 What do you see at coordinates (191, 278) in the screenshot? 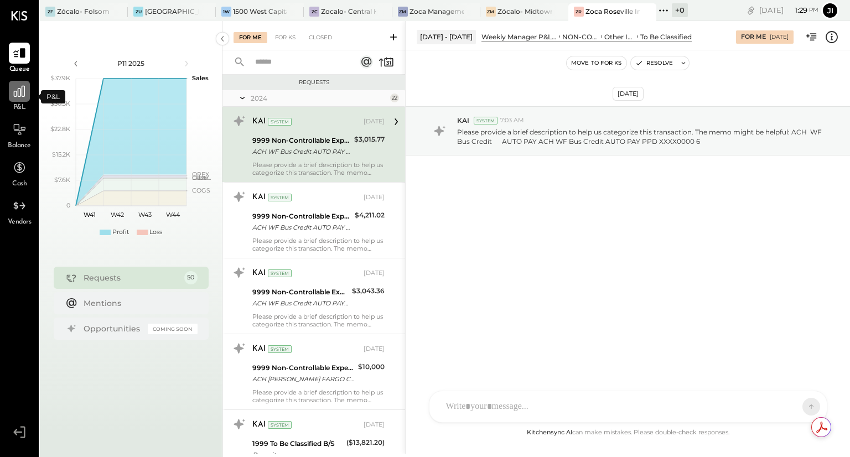
I see `div: 50` at bounding box center [191, 278].